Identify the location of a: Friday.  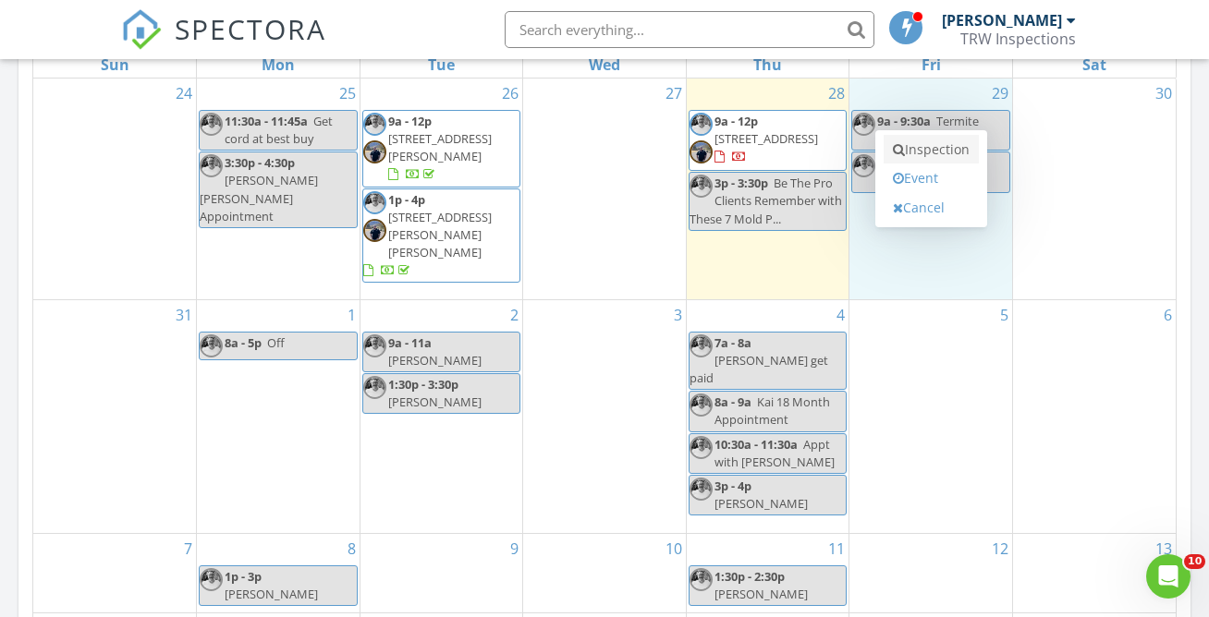
(931, 65).